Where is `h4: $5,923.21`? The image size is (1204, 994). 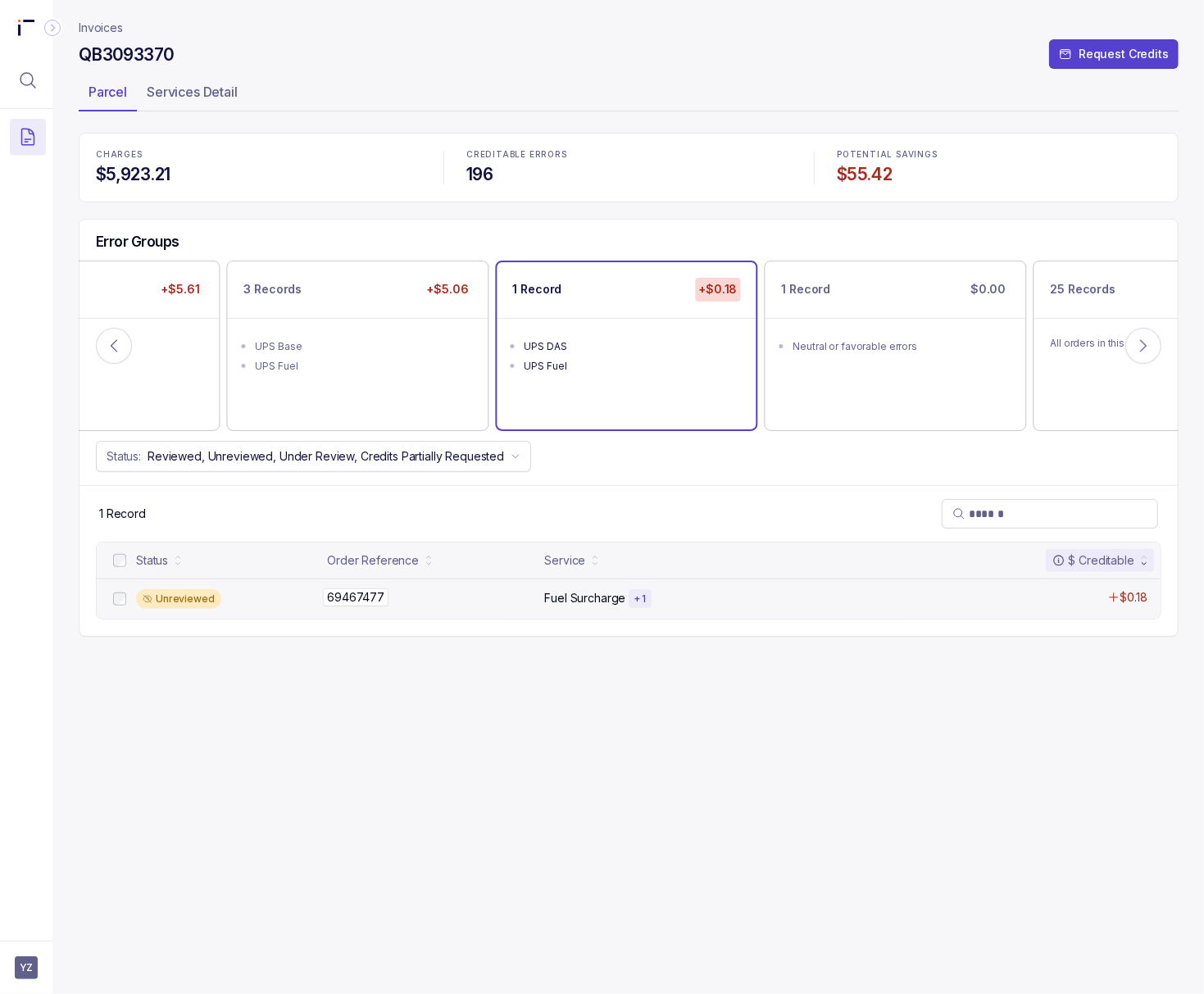 h4: $5,923.21 is located at coordinates (258, 174).